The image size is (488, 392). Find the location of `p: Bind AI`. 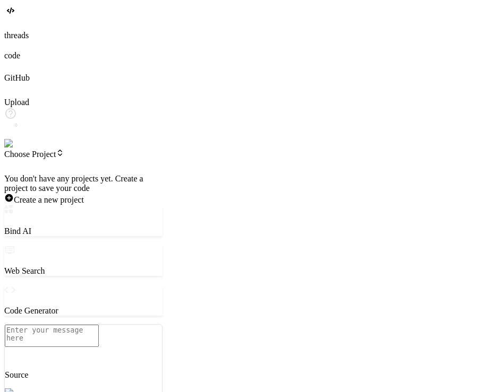

p: Bind AI is located at coordinates (83, 232).